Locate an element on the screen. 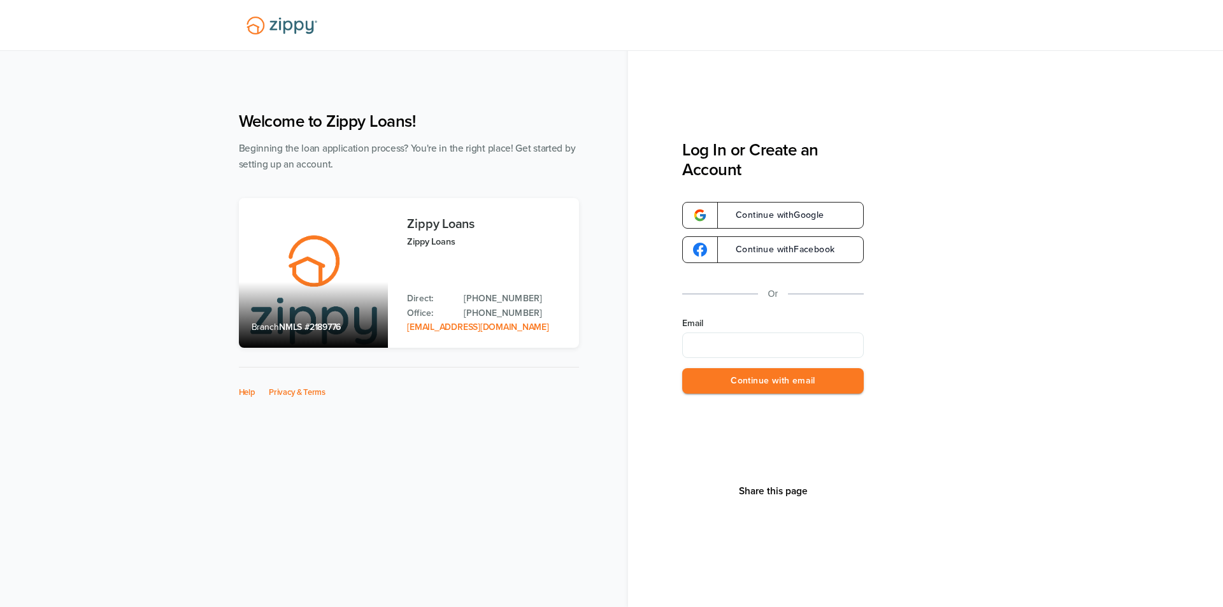  span: Beginning the loan application process? You're in the right place! Get started by setting up an a... is located at coordinates (407, 156).